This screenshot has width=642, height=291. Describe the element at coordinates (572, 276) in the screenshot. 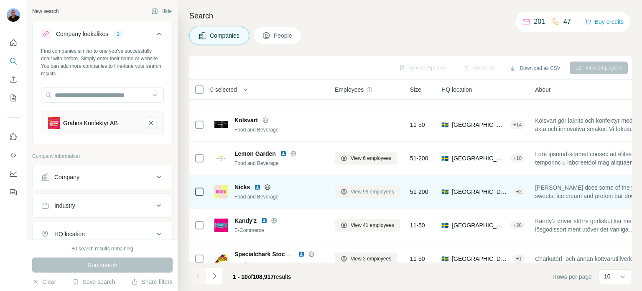

I see `span: Rows per page` at that location.